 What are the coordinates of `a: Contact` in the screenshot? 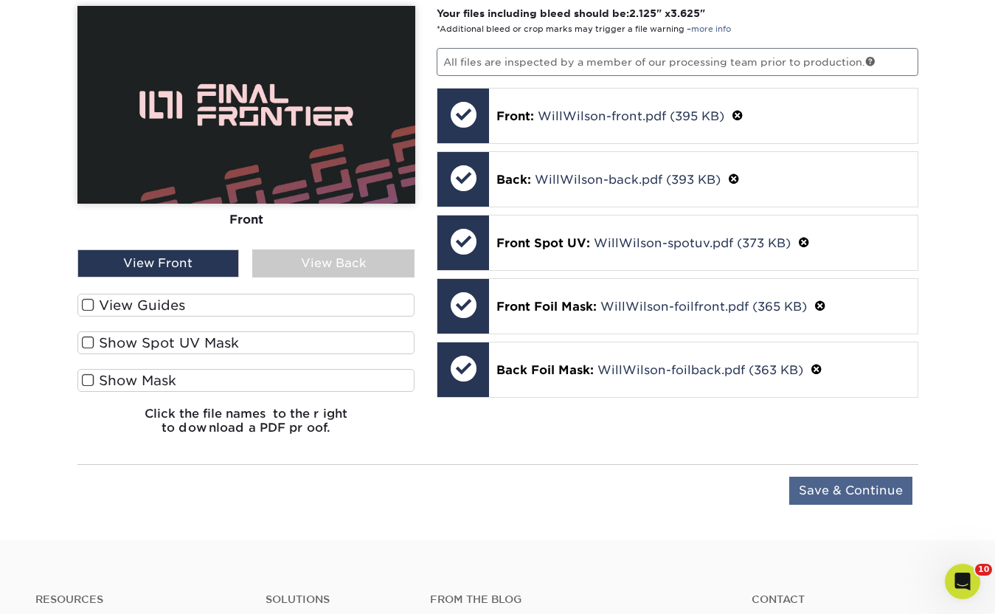 It's located at (856, 599).